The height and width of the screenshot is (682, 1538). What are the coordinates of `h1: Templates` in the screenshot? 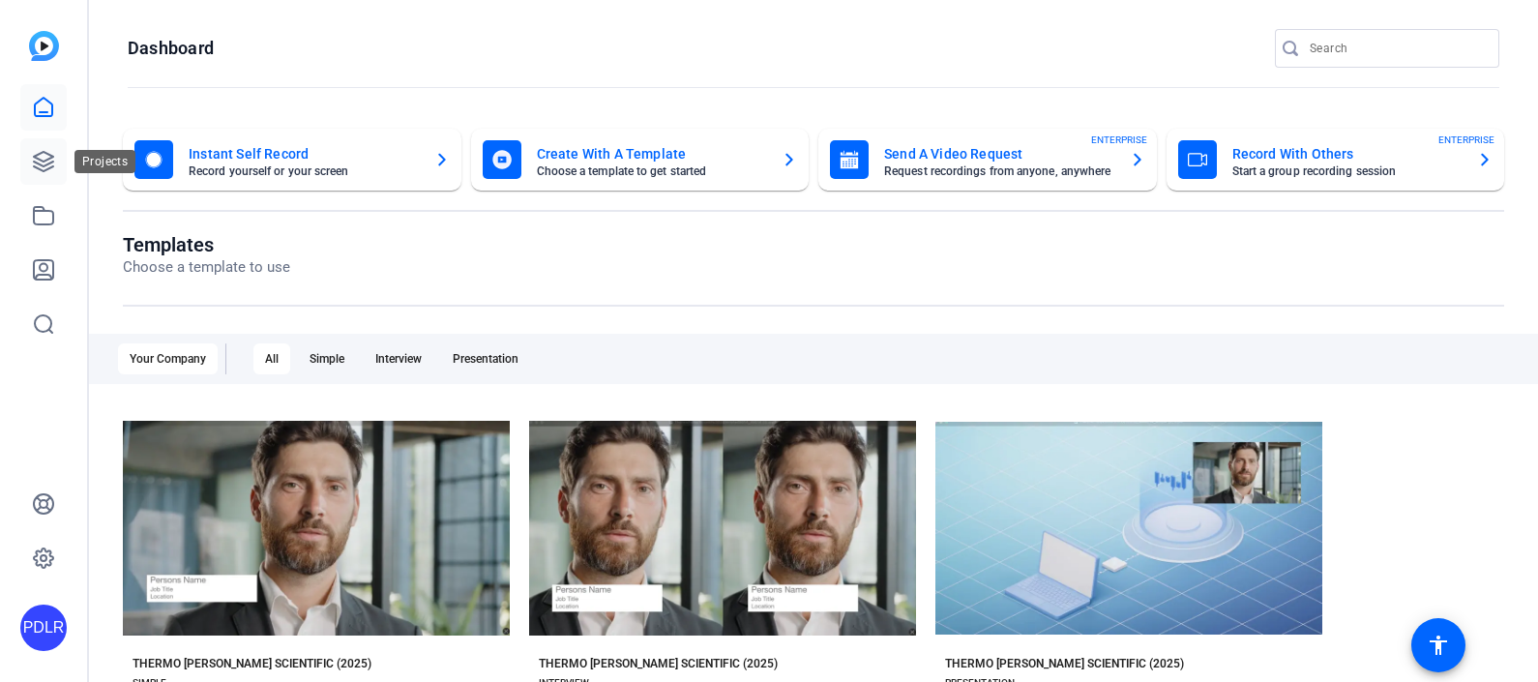 It's located at (206, 245).